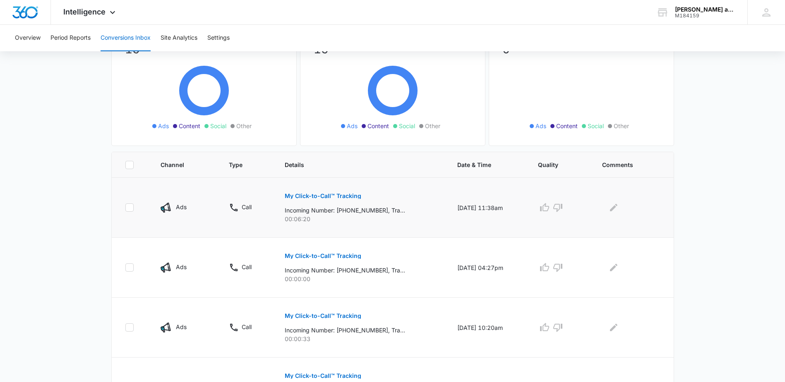  Describe the element at coordinates (625, 165) in the screenshot. I see `span: Comments` at that location.